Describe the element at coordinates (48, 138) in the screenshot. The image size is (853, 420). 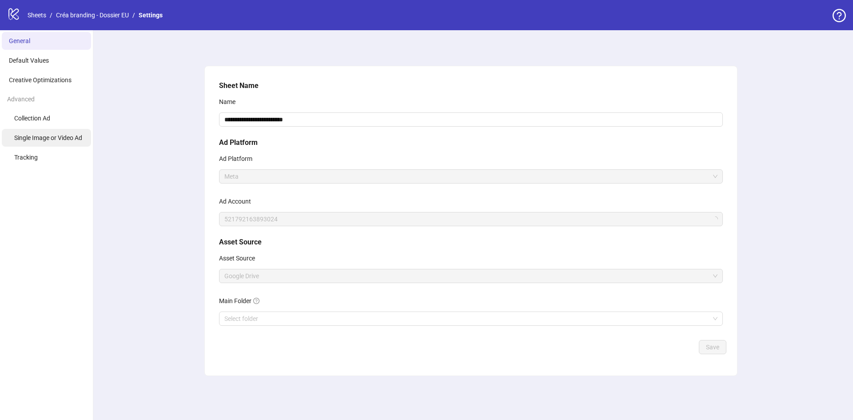
I see `span: Single Image or Video Ad` at that location.